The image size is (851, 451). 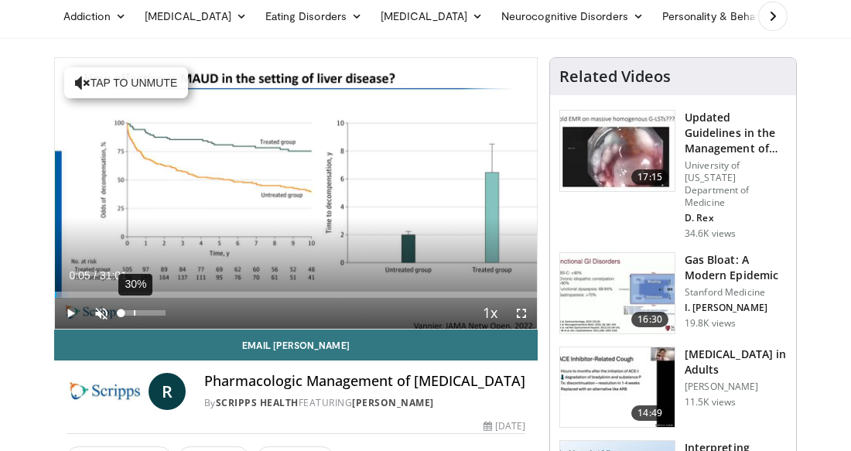 What do you see at coordinates (617, 293) in the screenshot?
I see `img: 480ec31d-e3c1-475b-8289-0a0659db689a.150x105_q85_crop-smart_upscale.jpg` at bounding box center [617, 293].